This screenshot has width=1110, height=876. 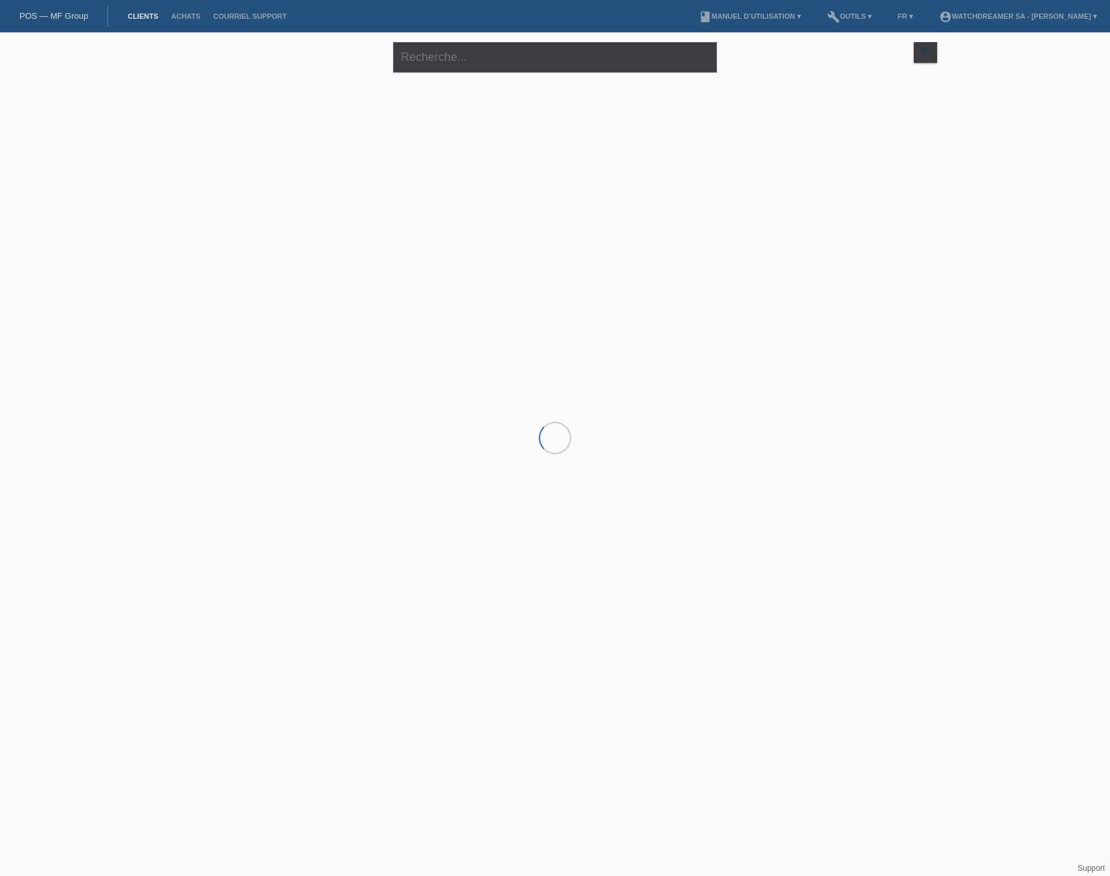 I want to click on a: Courriel Support, so click(x=249, y=16).